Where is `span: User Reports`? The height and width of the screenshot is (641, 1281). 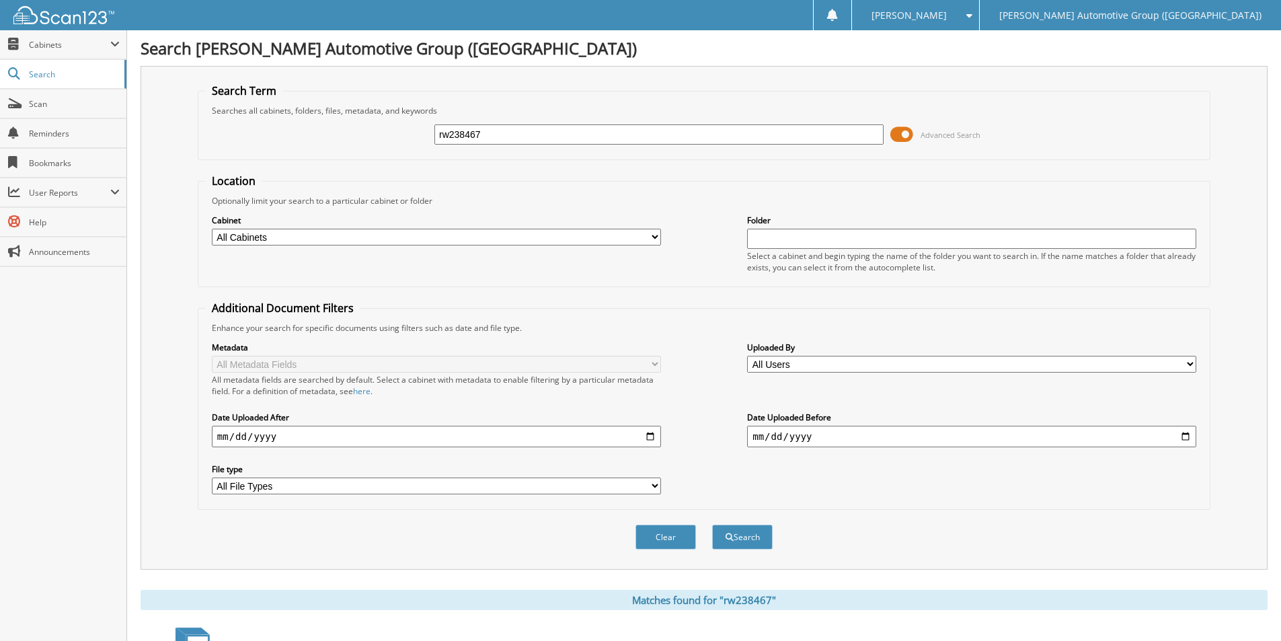
span: User Reports is located at coordinates (69, 192).